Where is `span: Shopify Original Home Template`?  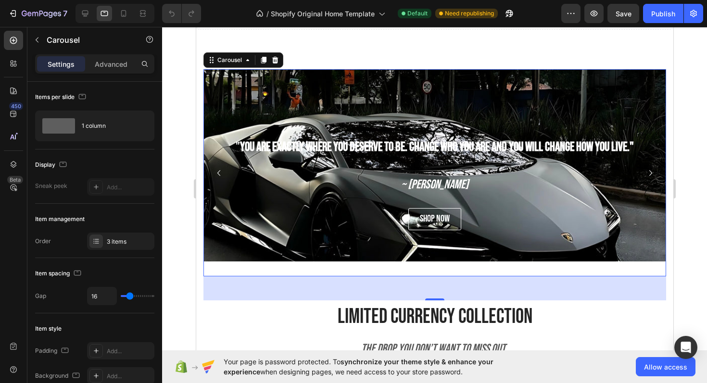
span: Shopify Original Home Template is located at coordinates (323, 13).